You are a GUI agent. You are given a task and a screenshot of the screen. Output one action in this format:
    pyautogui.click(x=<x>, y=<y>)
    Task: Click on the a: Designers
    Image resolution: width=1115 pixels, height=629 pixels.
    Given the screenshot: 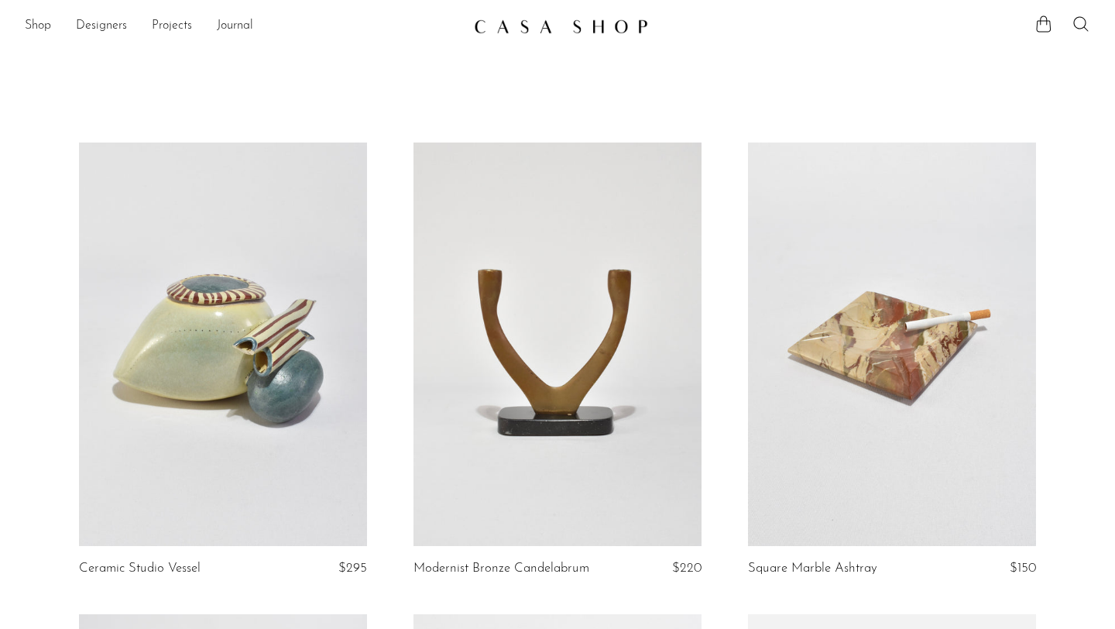 What is the action you would take?
    pyautogui.click(x=101, y=26)
    